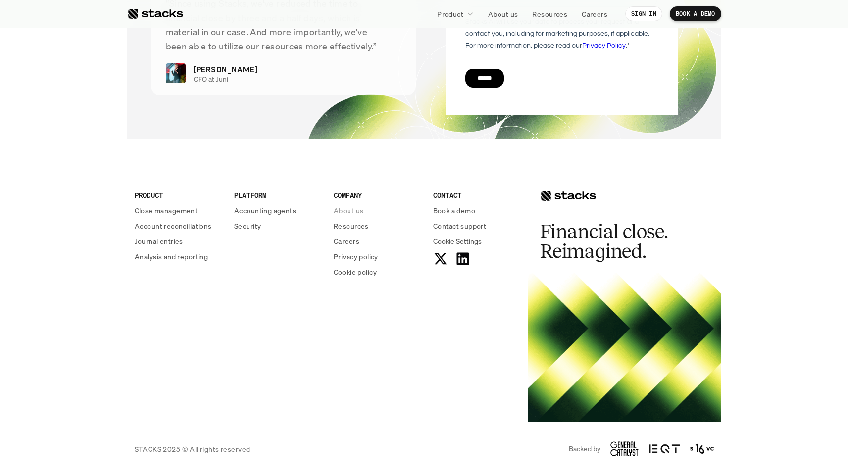  I want to click on p: Security, so click(248, 226).